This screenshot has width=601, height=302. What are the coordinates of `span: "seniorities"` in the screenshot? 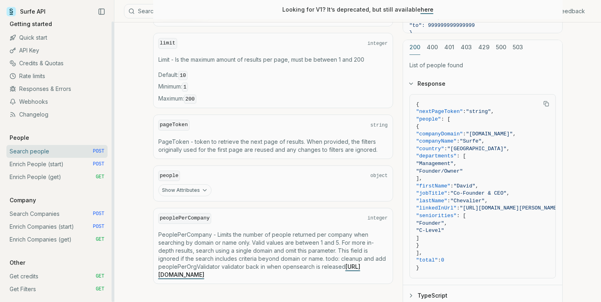 It's located at (437, 215).